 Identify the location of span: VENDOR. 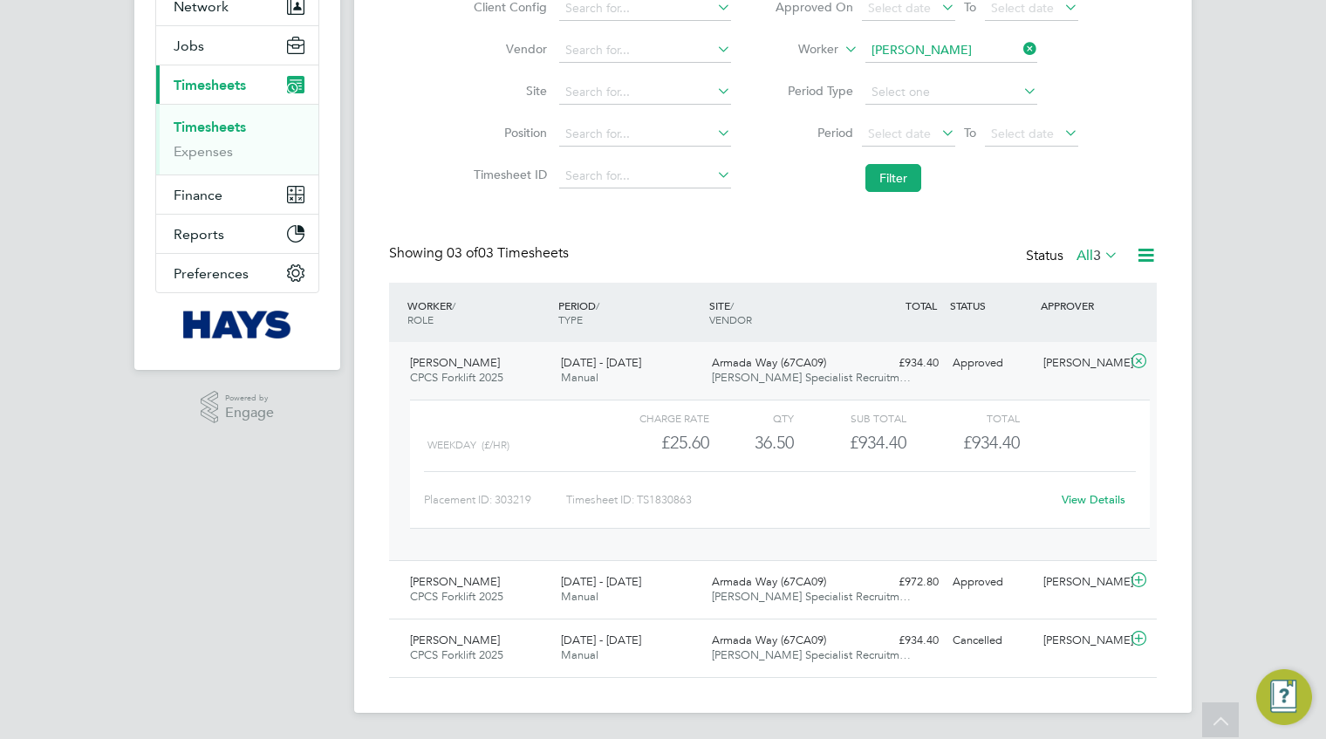
(730, 319).